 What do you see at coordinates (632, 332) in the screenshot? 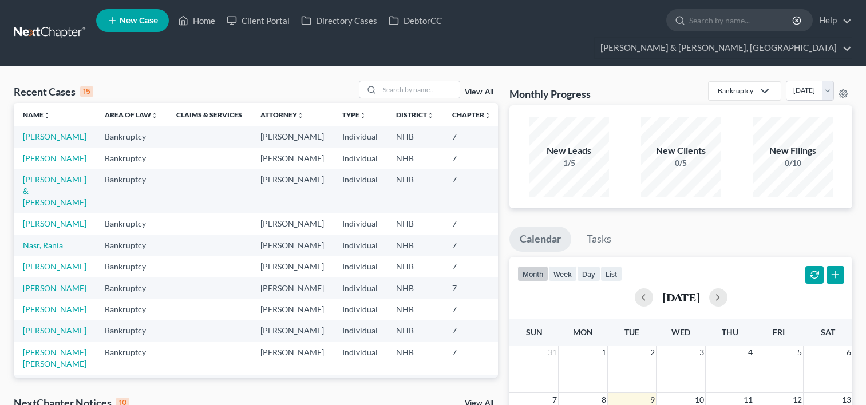
I see `span: Tue` at bounding box center [632, 332].